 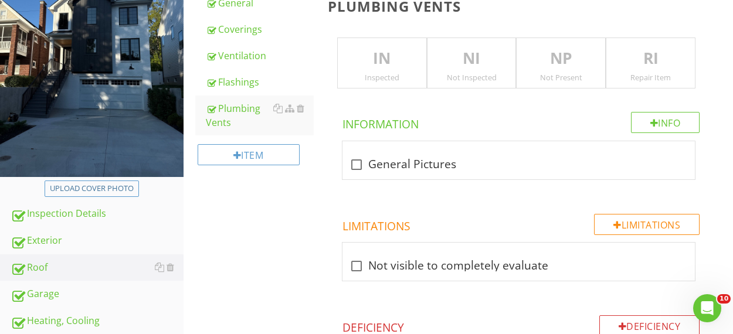 What do you see at coordinates (260, 116) in the screenshot?
I see `div: Plumbing Vents` at bounding box center [260, 116].